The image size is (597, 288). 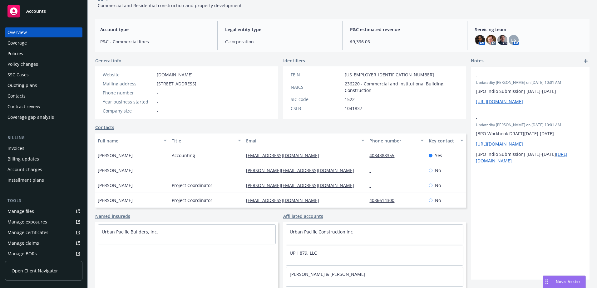 I want to click on a: 4084388355, so click(x=384, y=155).